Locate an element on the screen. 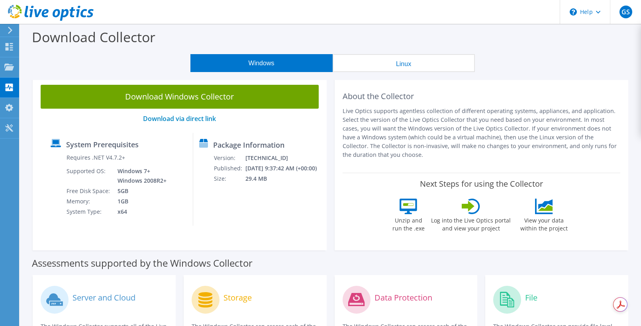 Image resolution: width=641 pixels, height=326 pixels. a: Download Windows Collector is located at coordinates (180, 97).